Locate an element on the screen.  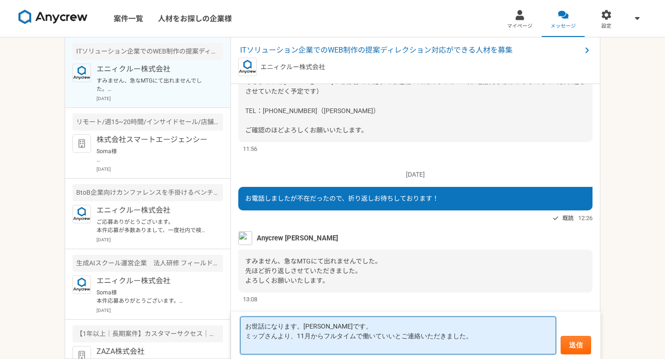
span: ありがとうございます。 私が別件MTGがあり、14:00-15:00が難しいのですが、12:00-16:00くらいまでであればお電話取りやすいと思います。（移動中であればすみません） もしよけれ... is located at coordinates (415, 91).